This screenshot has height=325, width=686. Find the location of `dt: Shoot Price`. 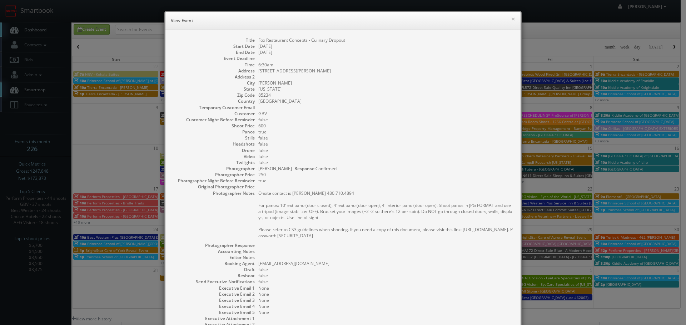

dt: Shoot Price is located at coordinates (214, 126).